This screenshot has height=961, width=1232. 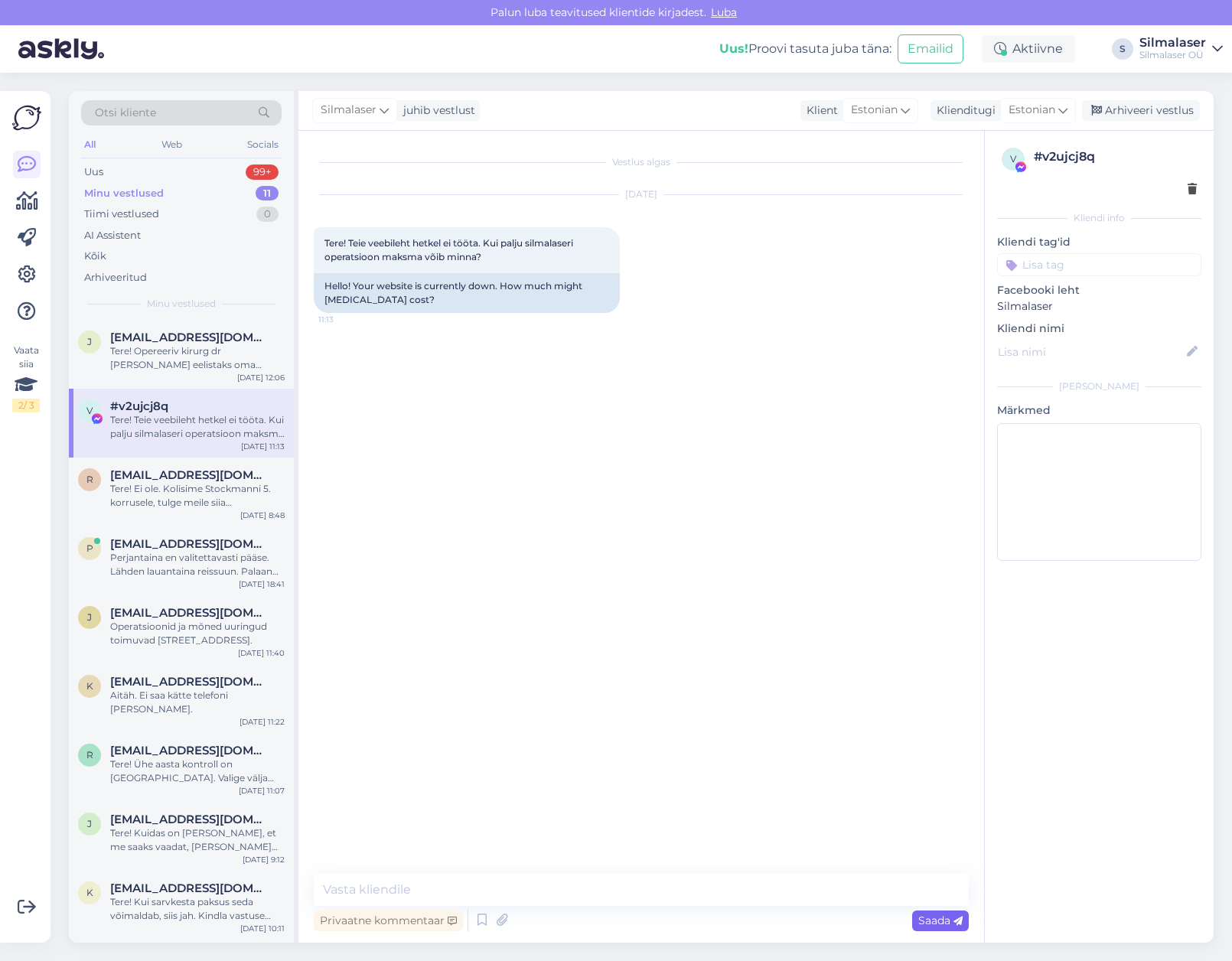 What do you see at coordinates (1099, 218) in the screenshot?
I see `div: Kliendi info` at bounding box center [1099, 218].